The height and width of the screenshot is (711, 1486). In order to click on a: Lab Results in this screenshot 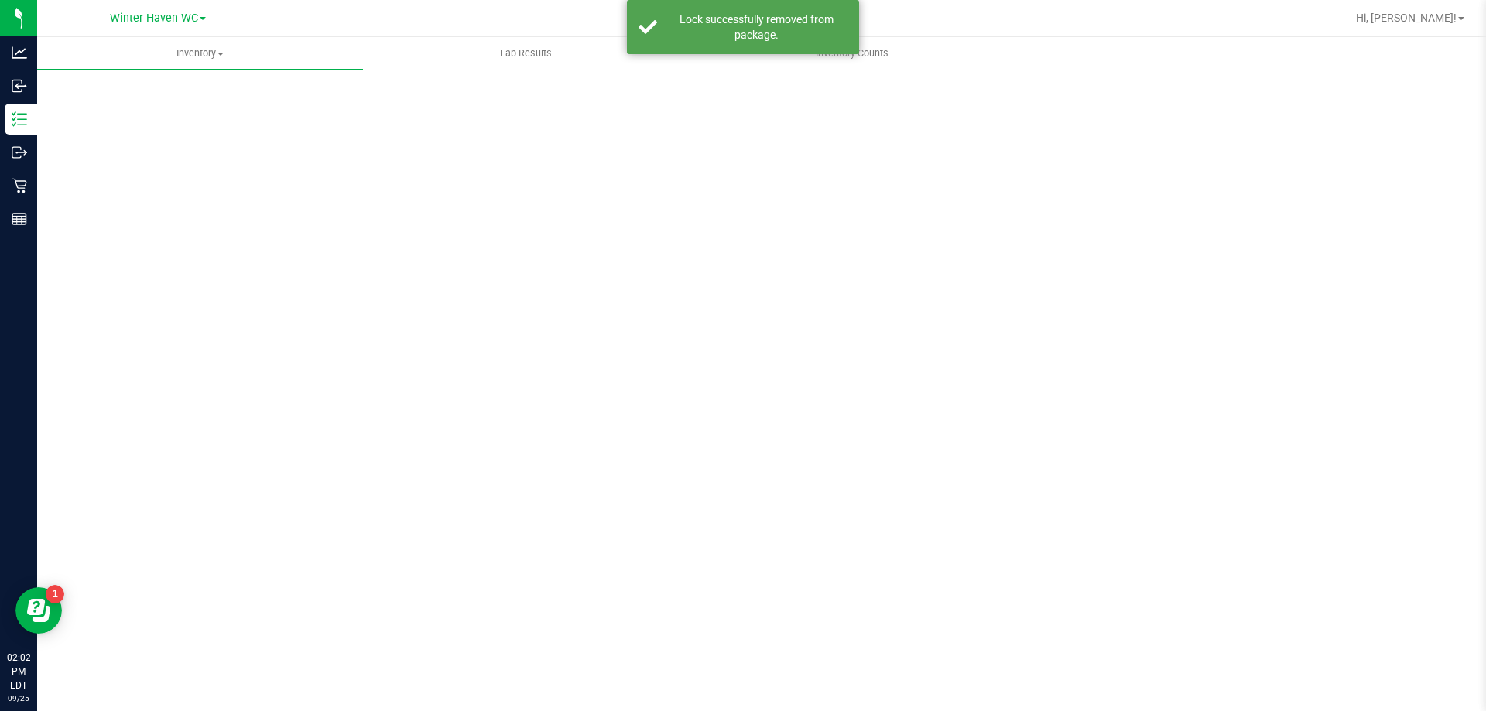, I will do `click(525, 53)`.